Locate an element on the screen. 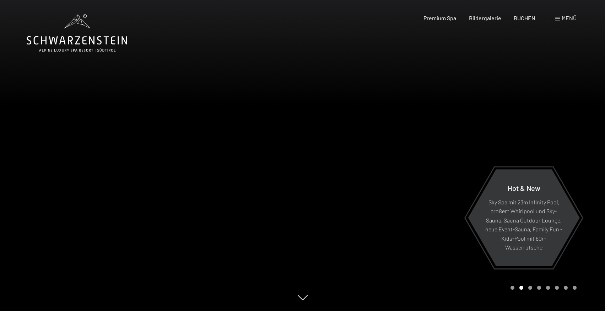  div: Carousel Page 5 is located at coordinates (548, 287).